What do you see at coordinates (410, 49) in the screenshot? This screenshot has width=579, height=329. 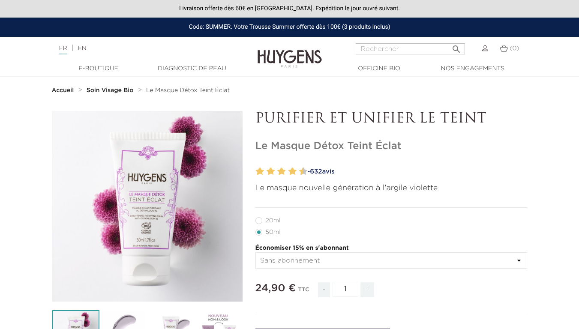 I see `input: Rechercher` at bounding box center [410, 49].